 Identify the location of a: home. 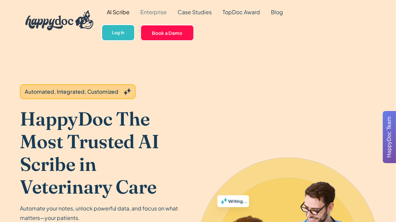
(57, 20).